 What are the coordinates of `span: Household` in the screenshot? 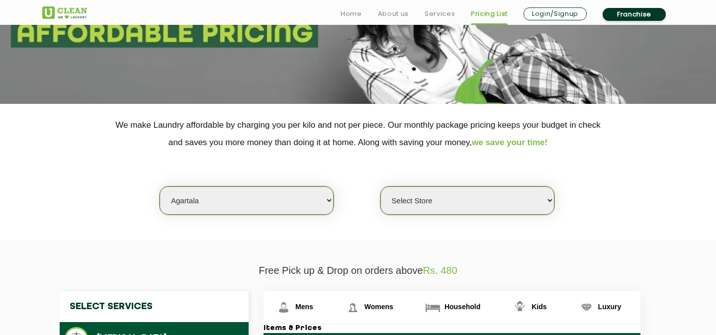 It's located at (463, 307).